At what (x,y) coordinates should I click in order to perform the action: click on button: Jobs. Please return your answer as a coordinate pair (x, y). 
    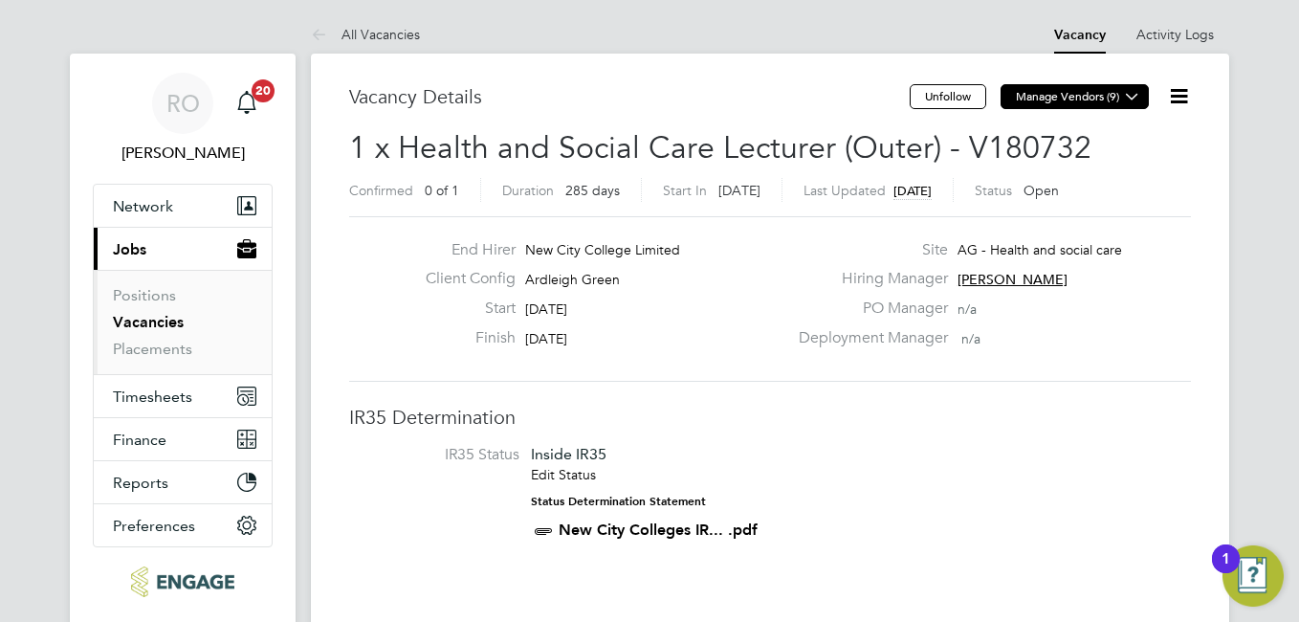
    Looking at the image, I should click on (183, 249).